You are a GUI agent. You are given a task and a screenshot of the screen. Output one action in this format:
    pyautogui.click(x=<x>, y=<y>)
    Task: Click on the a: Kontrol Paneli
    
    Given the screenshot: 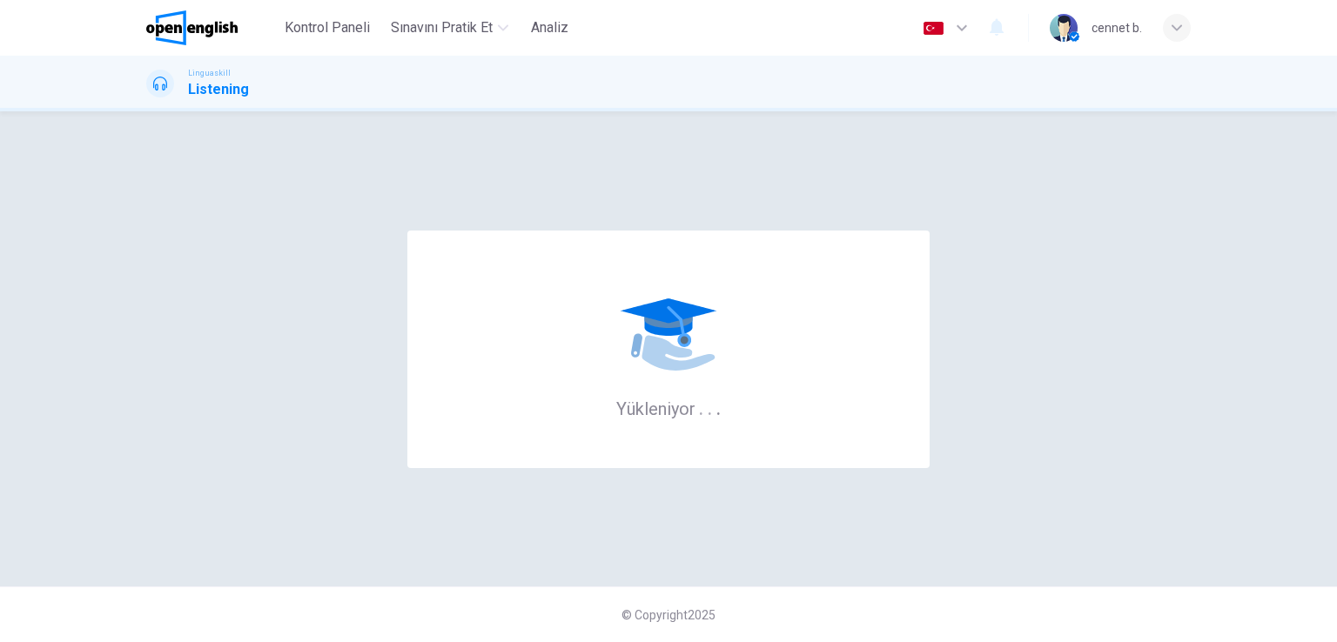 What is the action you would take?
    pyautogui.click(x=327, y=28)
    